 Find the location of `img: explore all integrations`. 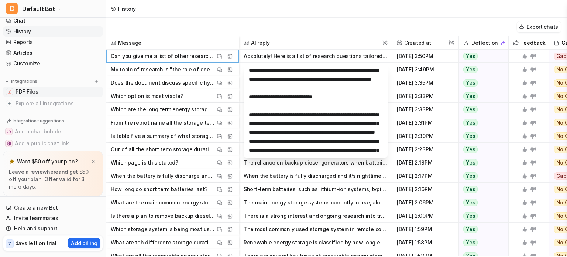

img: explore all integrations is located at coordinates (10, 103).